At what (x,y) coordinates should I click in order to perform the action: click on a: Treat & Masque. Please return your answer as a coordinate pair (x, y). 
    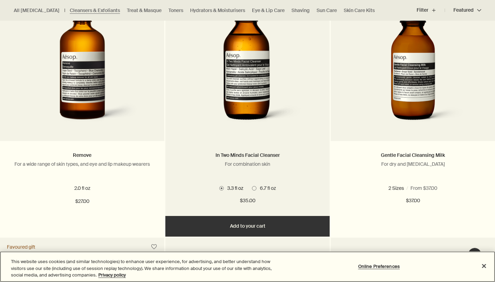
    Looking at the image, I should click on (144, 10).